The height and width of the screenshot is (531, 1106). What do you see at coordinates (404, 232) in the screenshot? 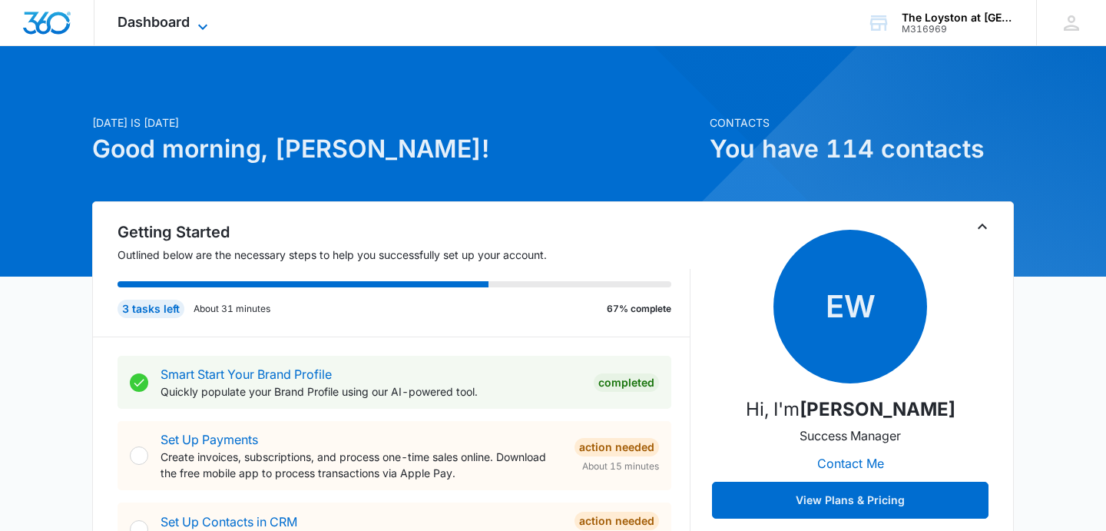
I see `h2: Getting Started` at bounding box center [404, 232].